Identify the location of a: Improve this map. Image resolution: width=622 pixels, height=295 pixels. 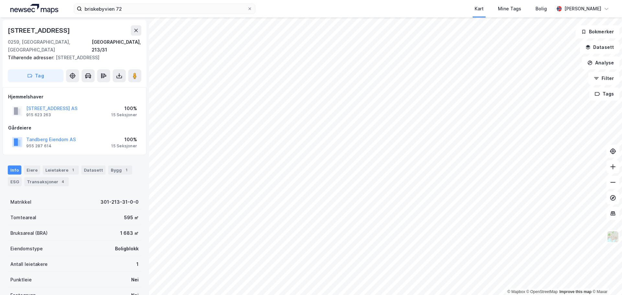
(575, 292).